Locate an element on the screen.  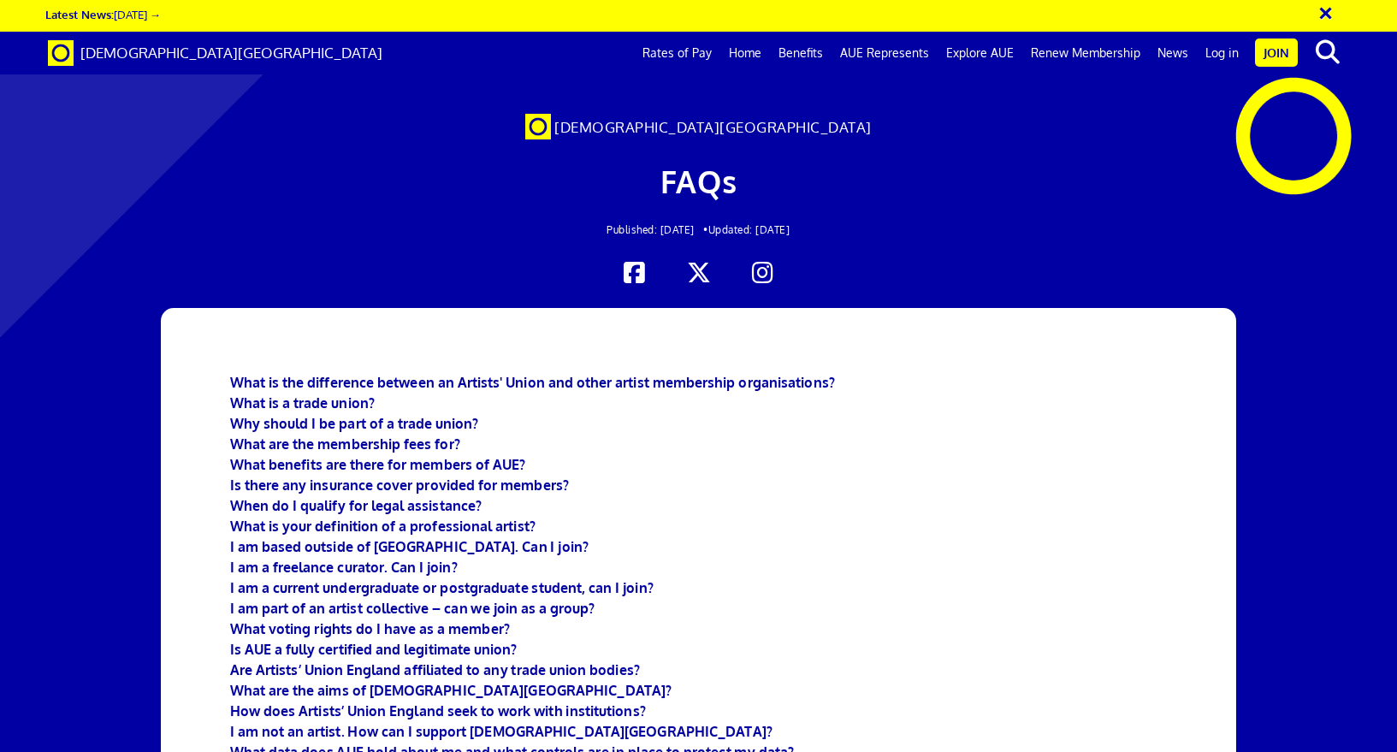
a: What is the difference between an Artists' Union and other artist membership organisations? is located at coordinates (532, 382).